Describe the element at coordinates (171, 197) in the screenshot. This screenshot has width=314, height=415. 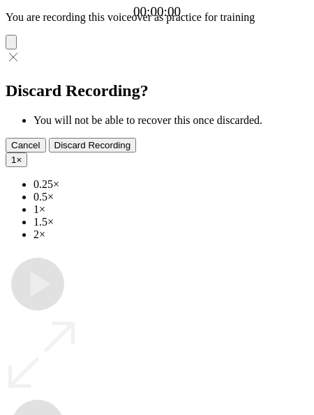
I see `li: 0.5×` at that location.